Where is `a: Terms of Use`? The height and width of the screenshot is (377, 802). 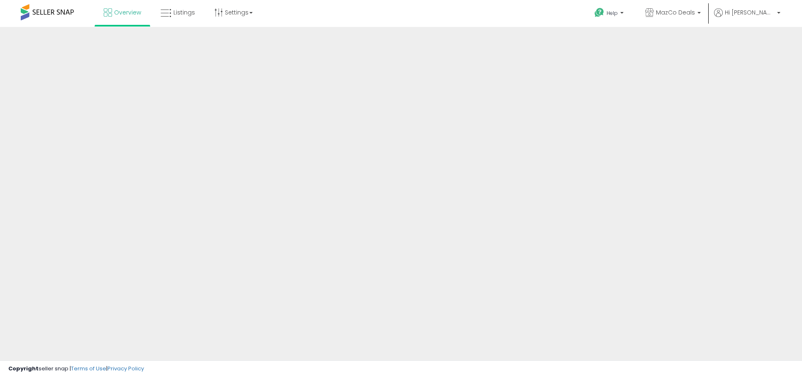
a: Terms of Use is located at coordinates (88, 369).